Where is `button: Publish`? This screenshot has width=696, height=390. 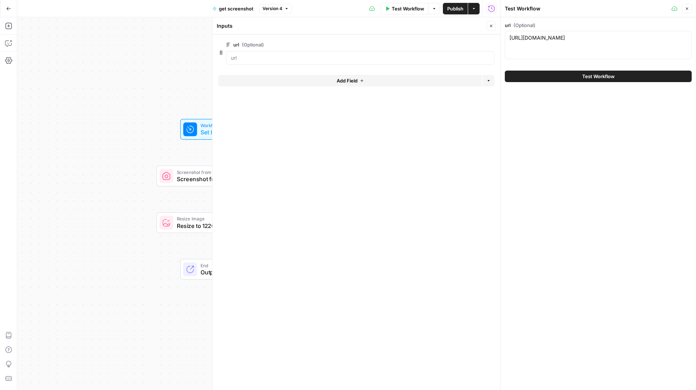 button: Publish is located at coordinates (455, 9).